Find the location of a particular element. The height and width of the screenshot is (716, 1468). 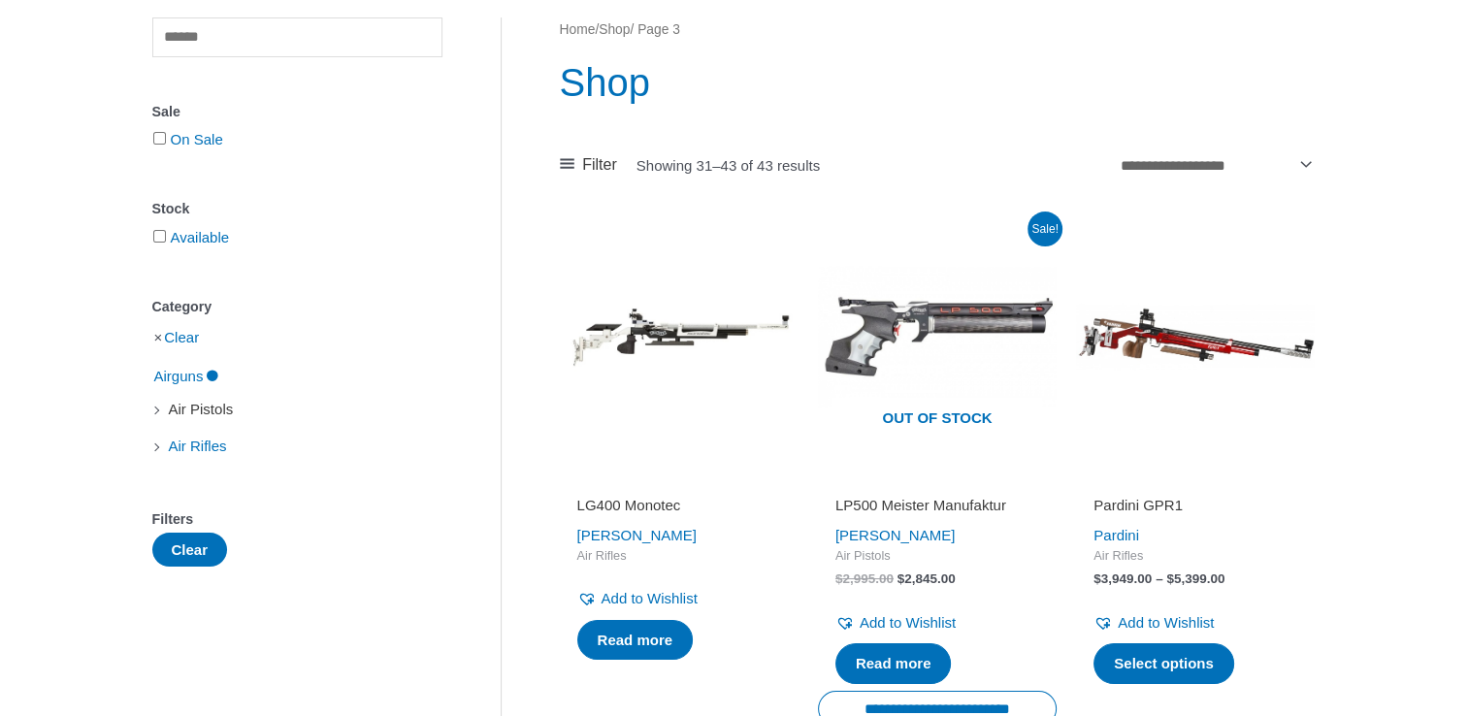

bdi: 5,399.00 is located at coordinates (1196, 578).